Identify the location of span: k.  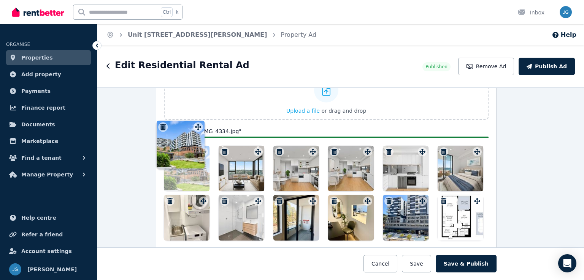
(177, 12).